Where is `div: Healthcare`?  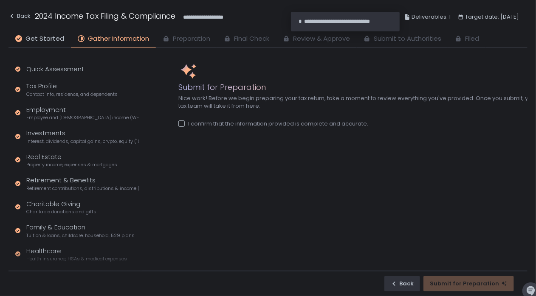 div: Healthcare is located at coordinates (76, 255).